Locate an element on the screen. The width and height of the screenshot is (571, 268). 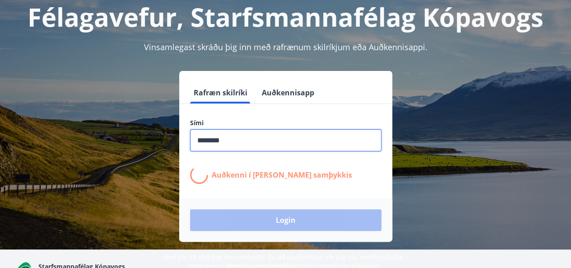
label: Sími is located at coordinates (286, 123).